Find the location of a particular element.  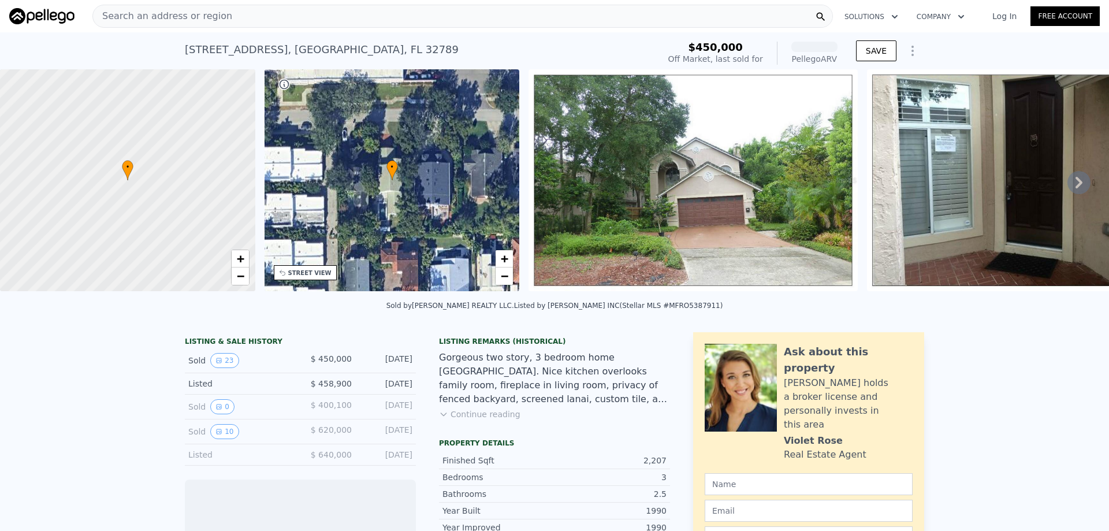

span: Search an address or region is located at coordinates (162, 16).